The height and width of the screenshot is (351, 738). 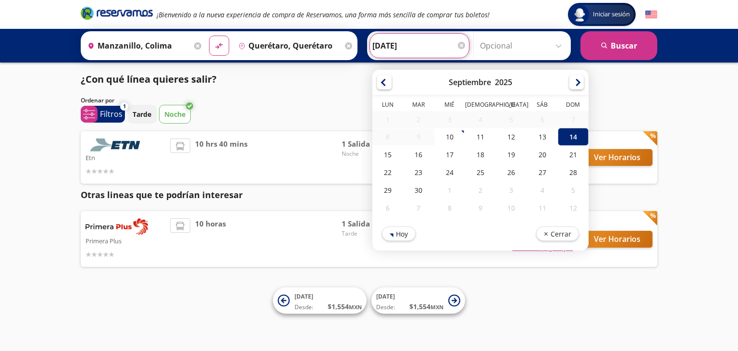 What do you see at coordinates (511, 106) in the screenshot?
I see `th: Viernes` at bounding box center [511, 106].